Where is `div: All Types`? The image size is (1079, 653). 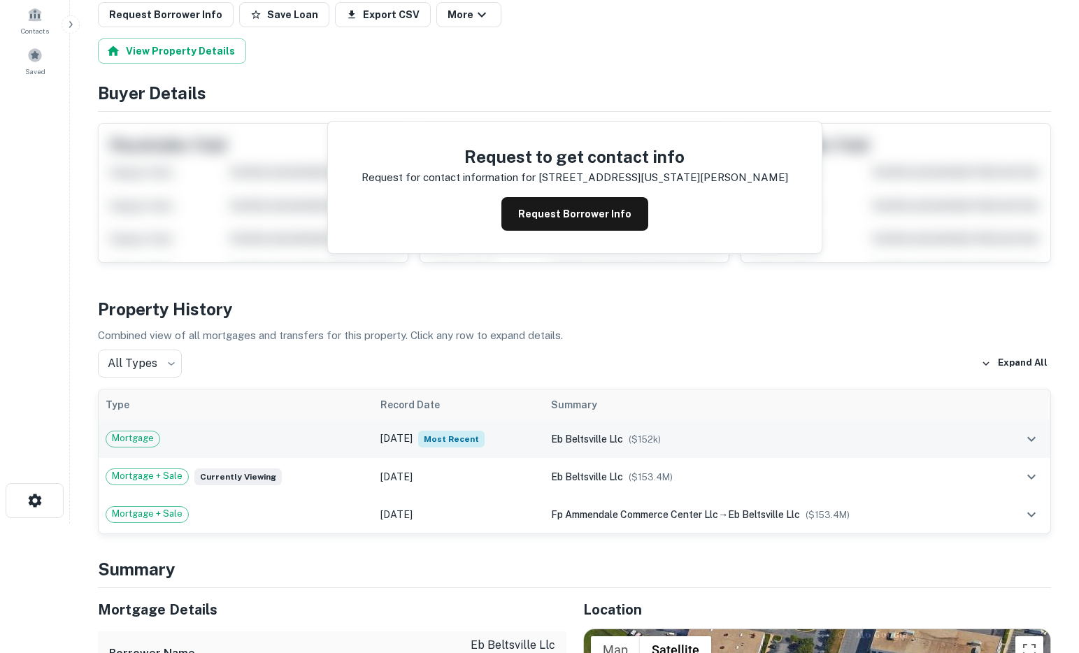
div: All Types is located at coordinates (140, 364).